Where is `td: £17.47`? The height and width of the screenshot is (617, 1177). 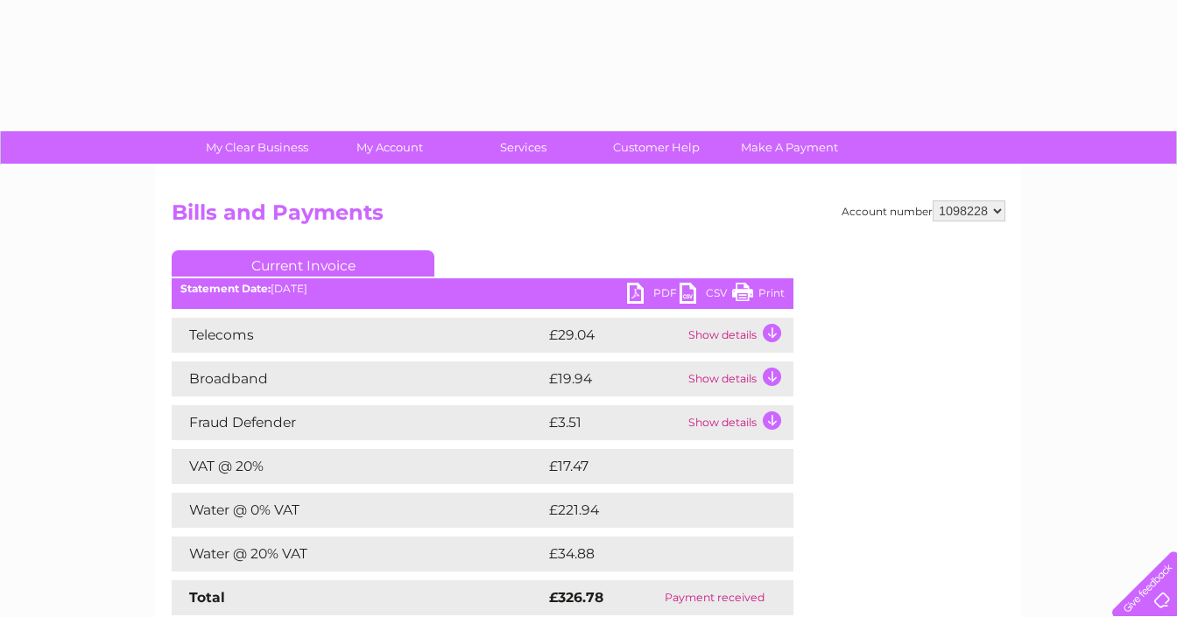 td: £17.47 is located at coordinates (650, 467).